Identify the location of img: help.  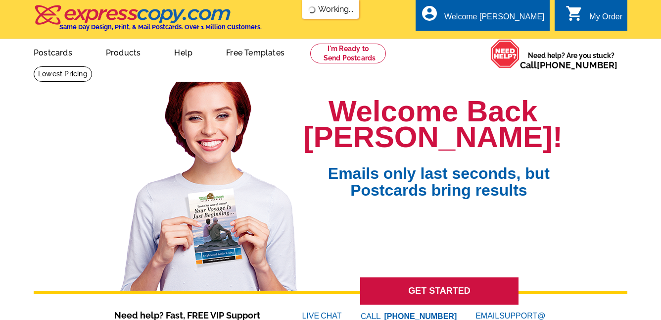
(505, 53).